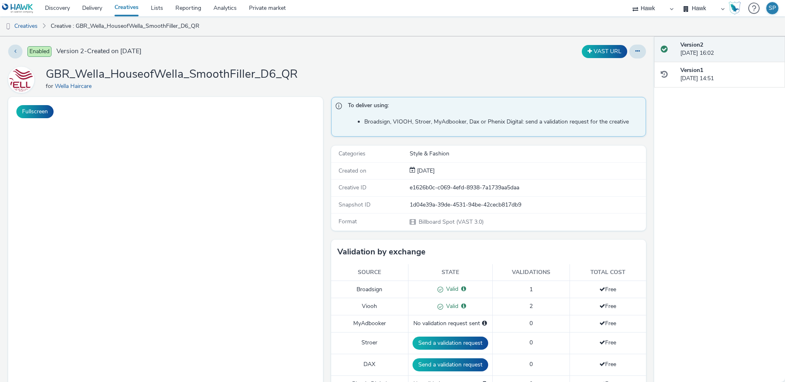 This screenshot has height=382, width=785. What do you see at coordinates (735, 8) in the screenshot?
I see `div: Hawk Academy` at bounding box center [735, 8].